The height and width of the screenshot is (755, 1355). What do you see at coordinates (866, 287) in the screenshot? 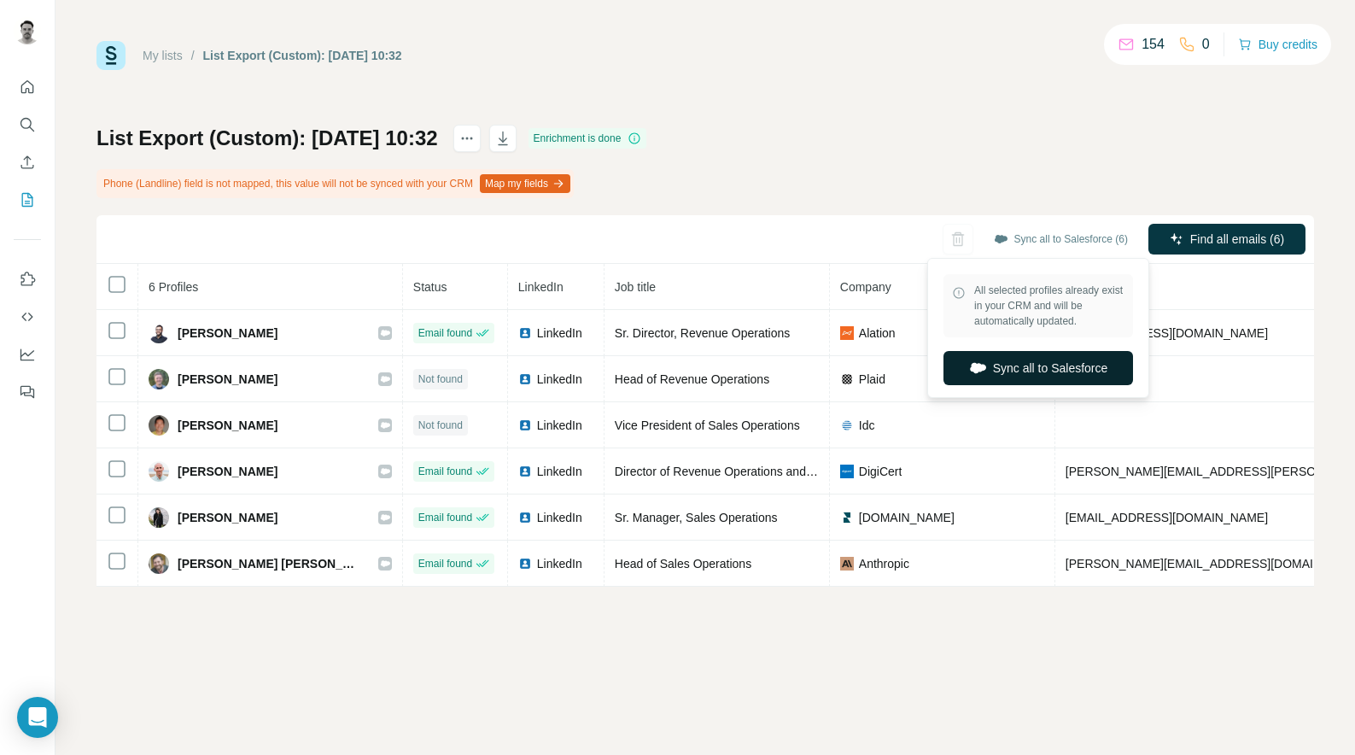
I see `span: Company` at bounding box center [866, 287].